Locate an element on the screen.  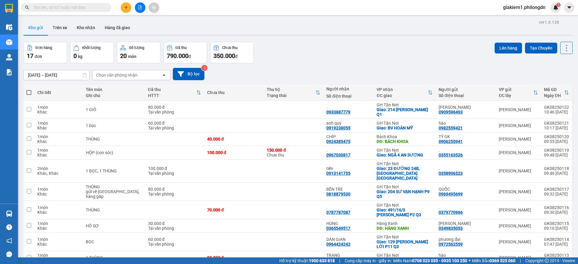
div: DÂN GIAN is located at coordinates (348, 240).